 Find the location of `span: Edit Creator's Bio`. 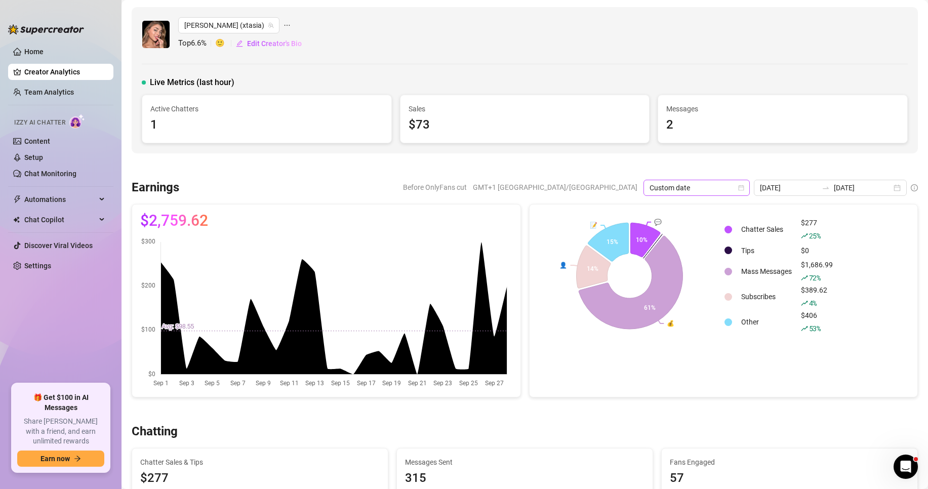

span: Edit Creator's Bio is located at coordinates (274, 44).